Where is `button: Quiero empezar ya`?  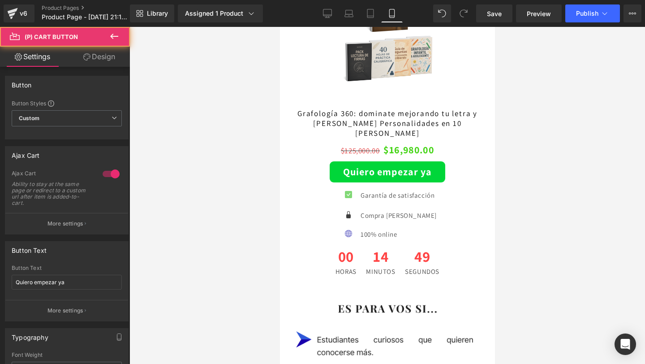
button: Quiero empezar ya is located at coordinates (108, 145).